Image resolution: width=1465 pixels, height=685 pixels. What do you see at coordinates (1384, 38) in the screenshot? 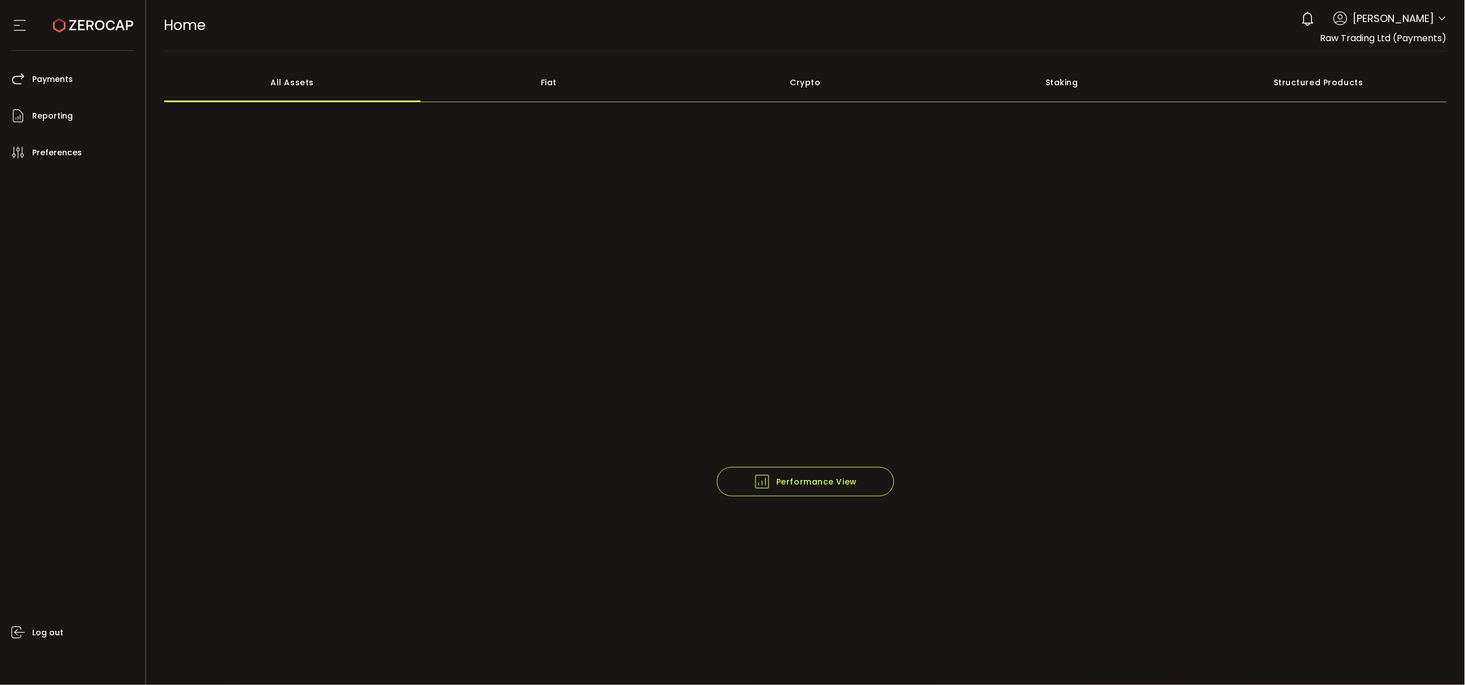
I see `span: Raw Trading Ltd (Payments)` at bounding box center [1384, 38].